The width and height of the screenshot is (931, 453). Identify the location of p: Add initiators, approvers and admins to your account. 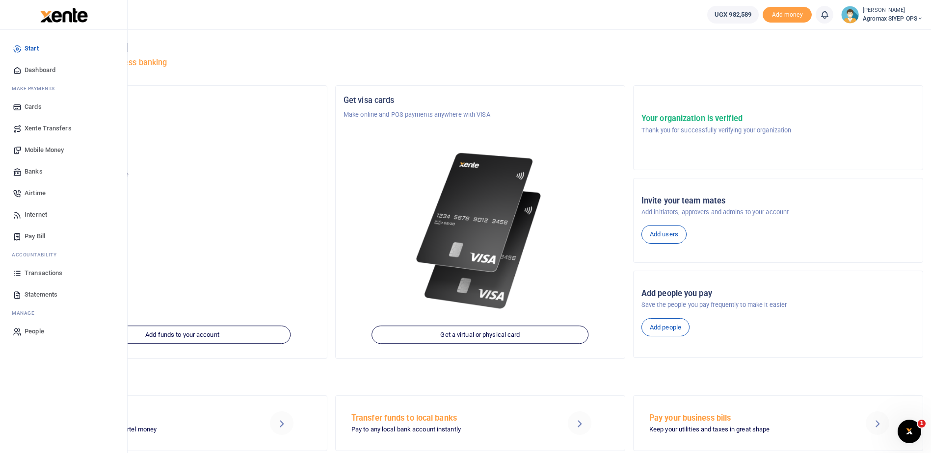
(778, 212).